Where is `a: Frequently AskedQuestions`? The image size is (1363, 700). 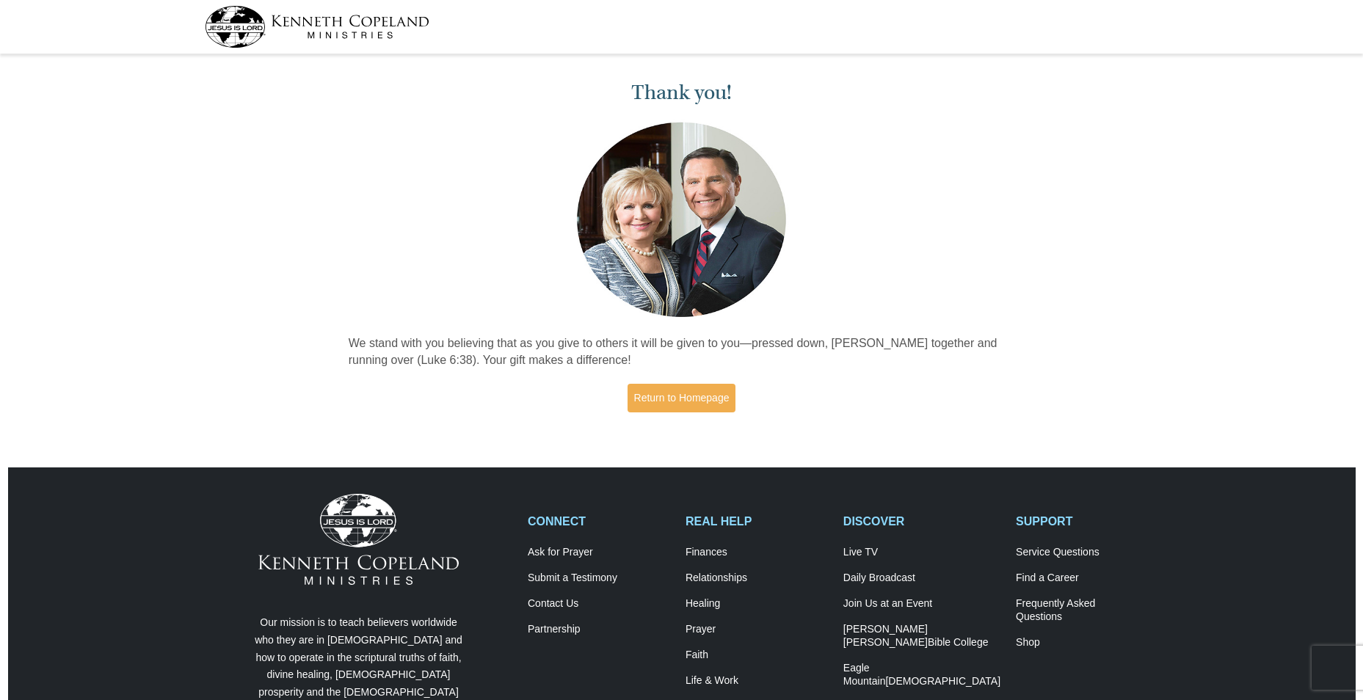 a: Frequently AskedQuestions is located at coordinates (1087, 610).